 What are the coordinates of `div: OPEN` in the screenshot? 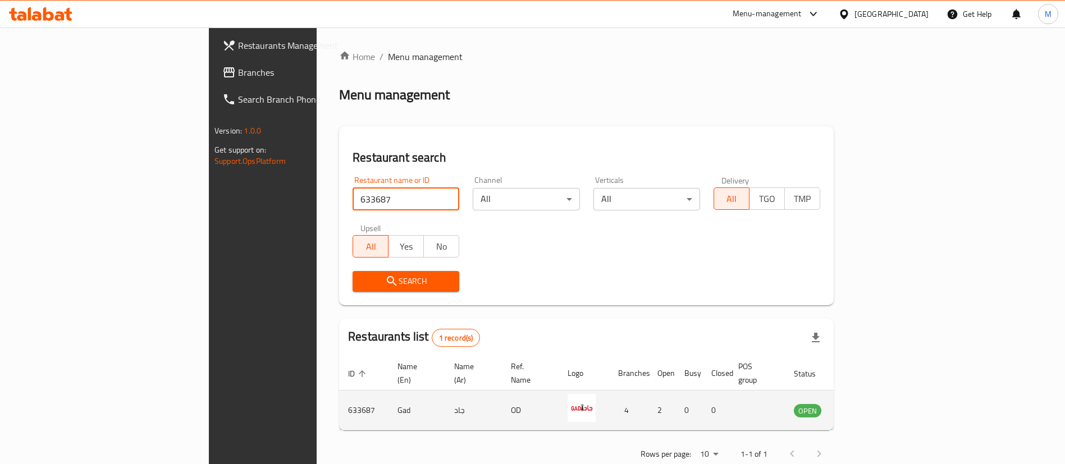 It's located at (807, 411).